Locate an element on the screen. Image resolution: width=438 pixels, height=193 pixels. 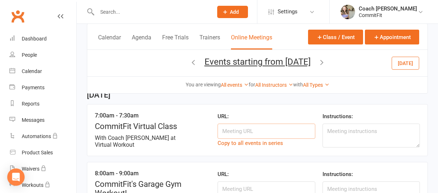
input: Search... is located at coordinates (151, 12).